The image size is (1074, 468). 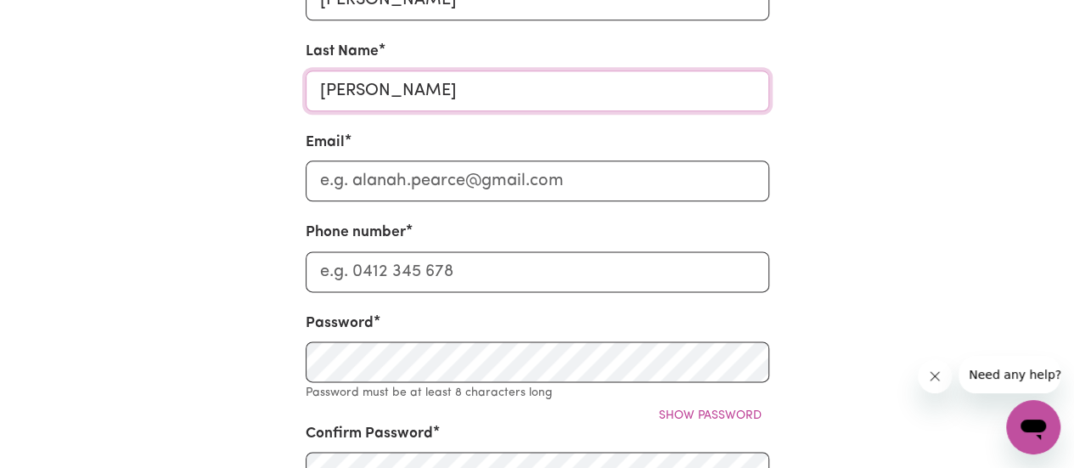 I want to click on label: Email, so click(x=325, y=143).